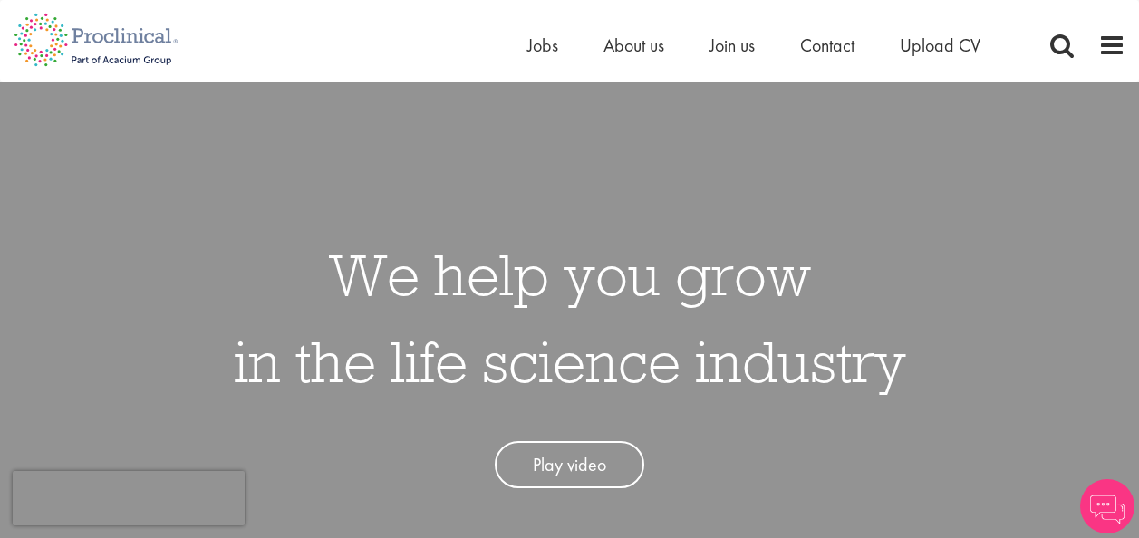 This screenshot has height=538, width=1139. Describe the element at coordinates (732, 45) in the screenshot. I see `a: Join us` at that location.